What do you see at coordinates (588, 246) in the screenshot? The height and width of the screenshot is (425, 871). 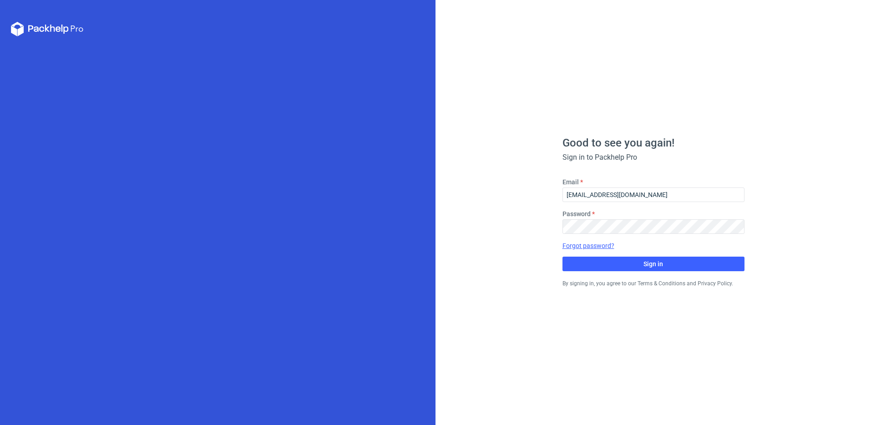 I see `a: Forgot password?` at bounding box center [588, 246].